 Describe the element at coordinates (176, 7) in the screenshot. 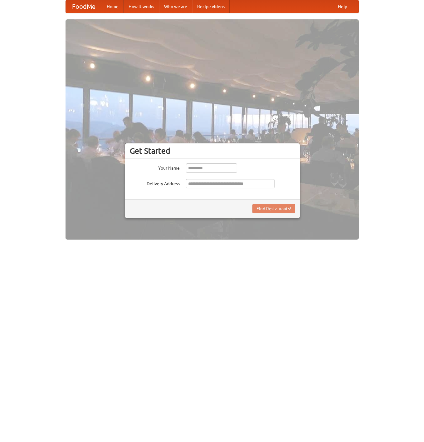

I see `a: Who we are` at that location.